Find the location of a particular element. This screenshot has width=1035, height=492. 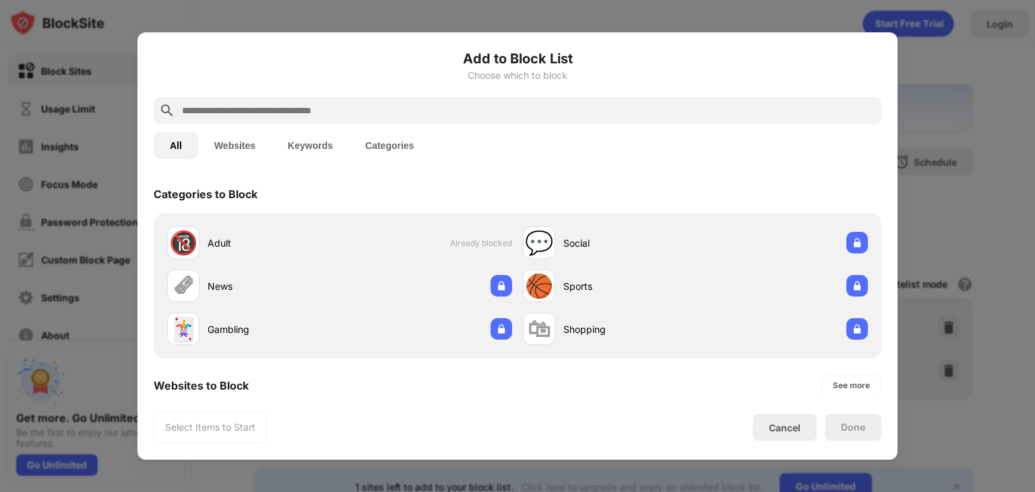

div: Gambling is located at coordinates (274, 329).